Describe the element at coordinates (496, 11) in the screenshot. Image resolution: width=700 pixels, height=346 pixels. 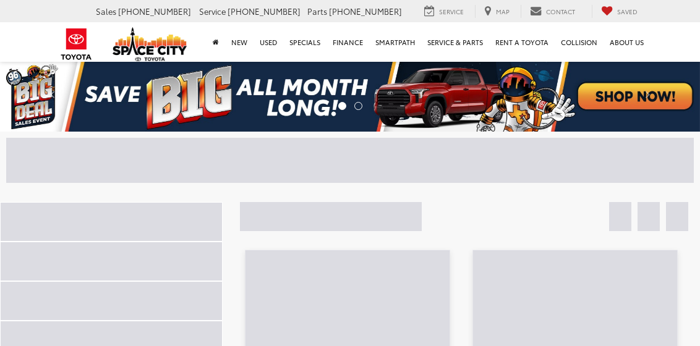
I see `a: Map` at that location.